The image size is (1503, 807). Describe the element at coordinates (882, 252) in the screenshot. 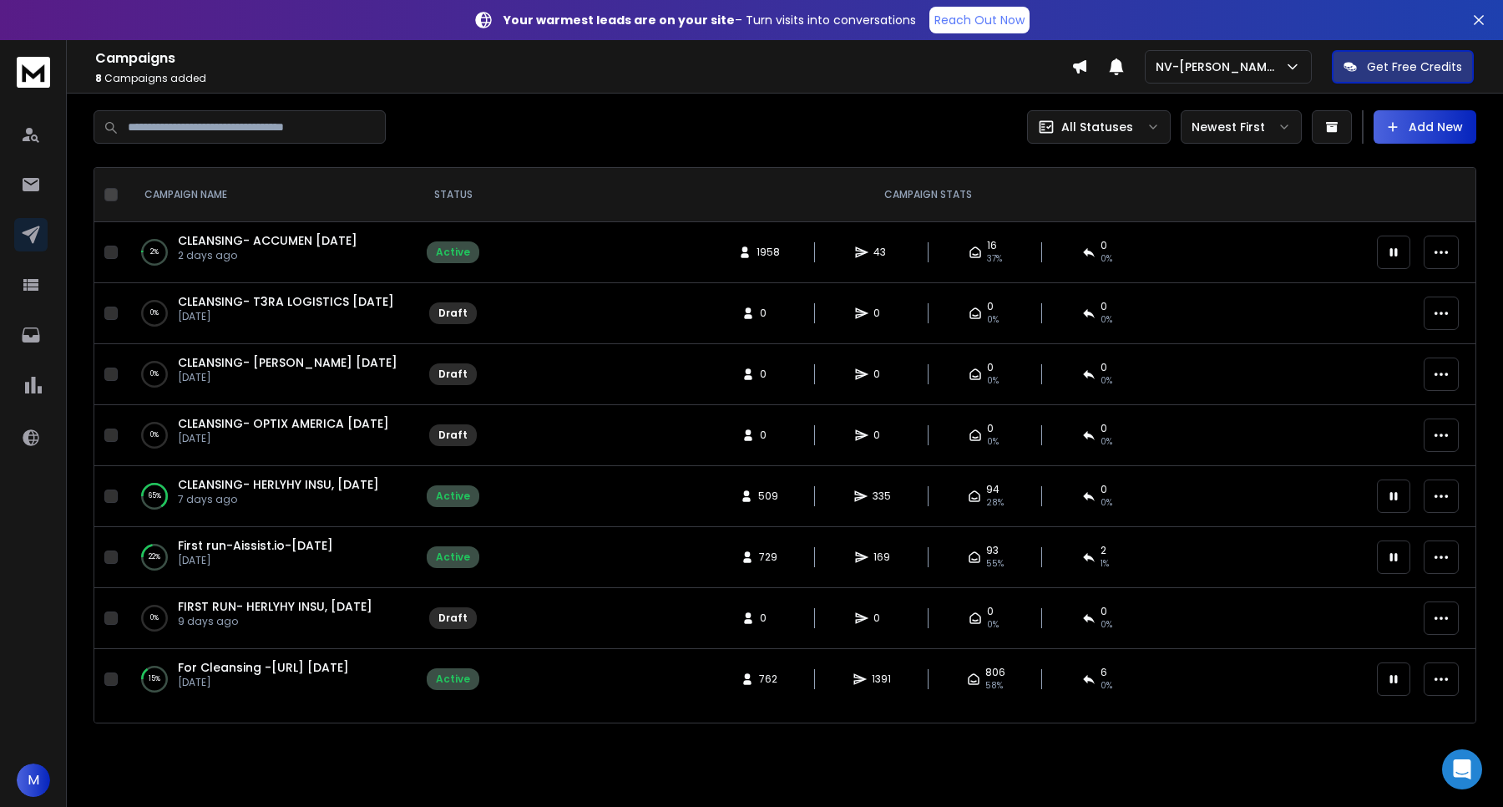

I see `span: 43` at that location.